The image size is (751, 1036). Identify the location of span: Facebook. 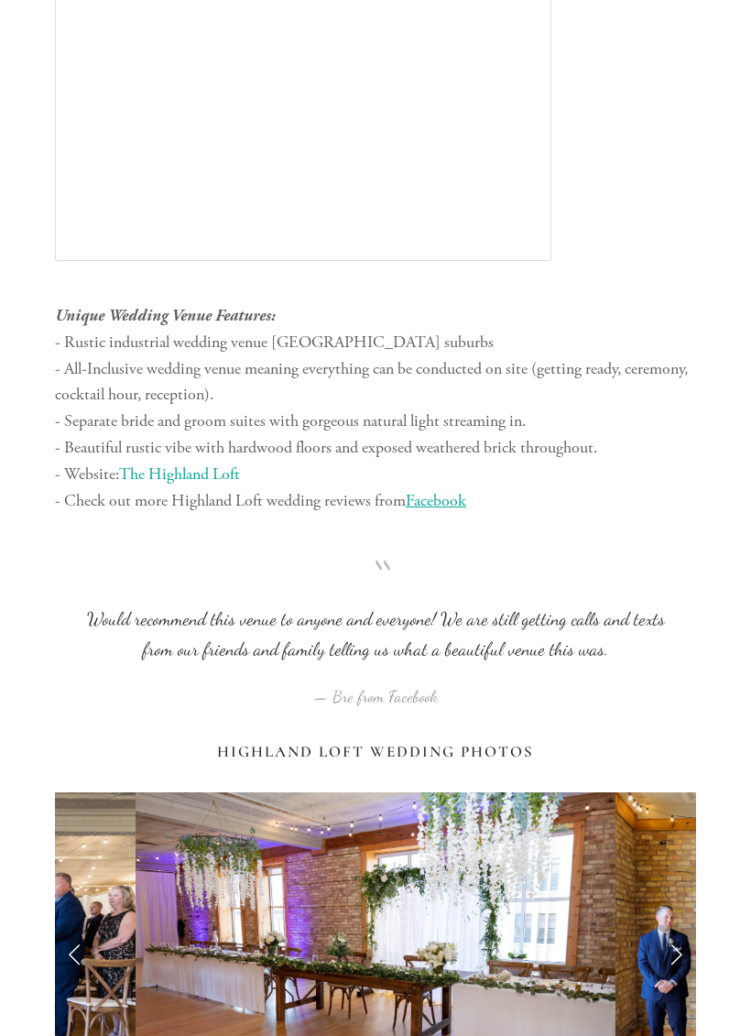
(436, 500).